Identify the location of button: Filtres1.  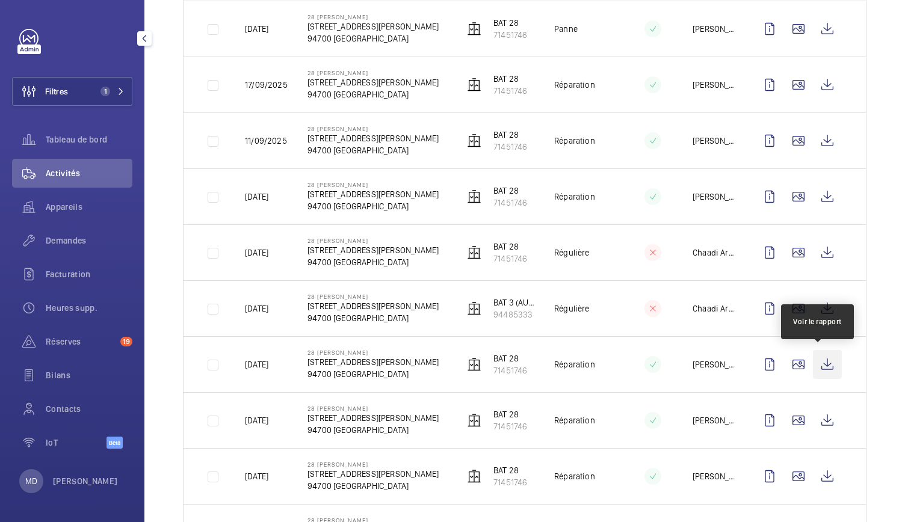
(72, 91).